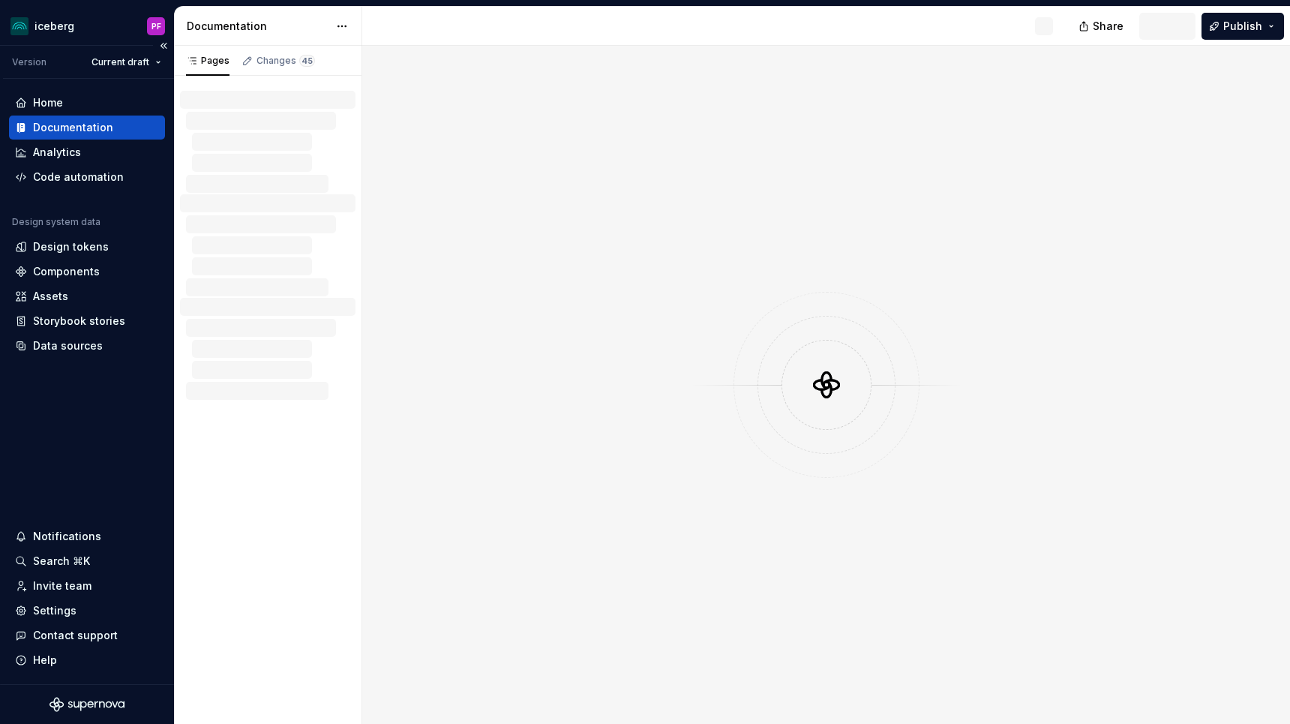 This screenshot has height=724, width=1290. Describe the element at coordinates (87, 177) in the screenshot. I see `a: Code automation` at that location.